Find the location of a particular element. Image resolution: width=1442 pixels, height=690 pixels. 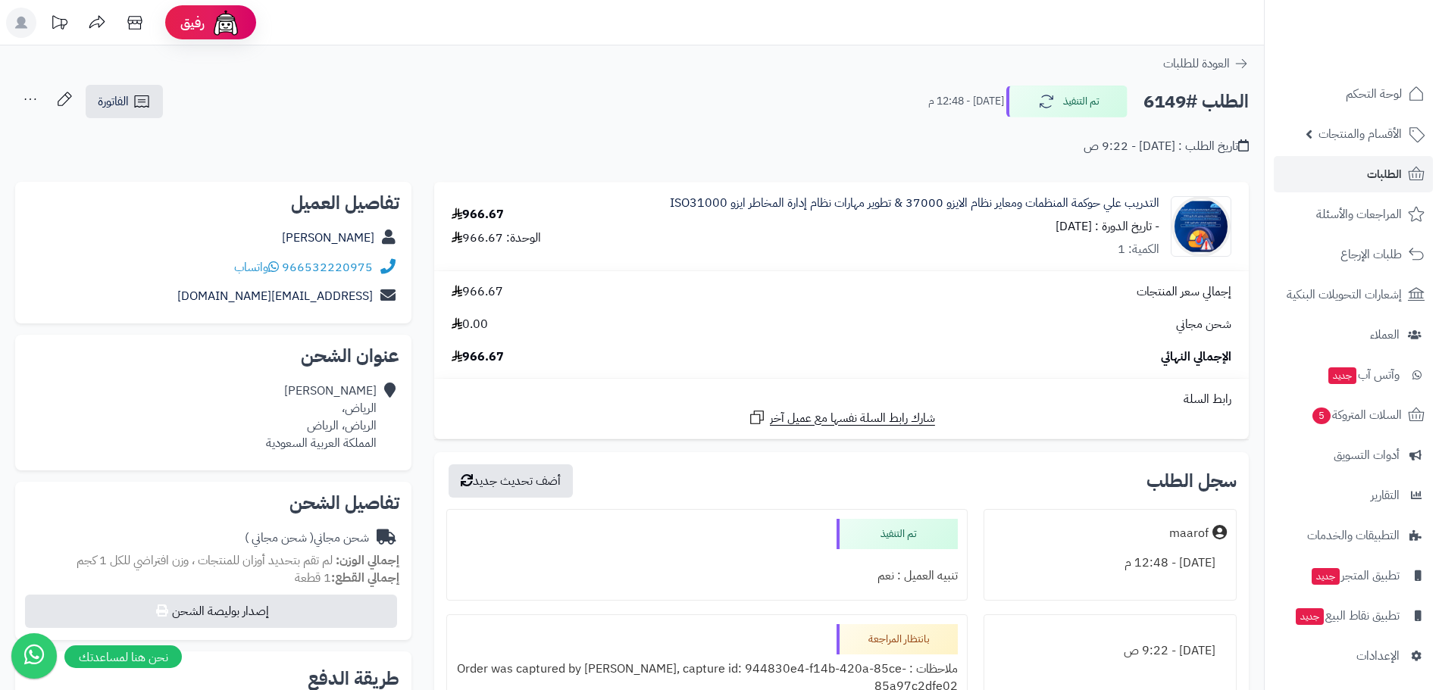

span: السلات المتروكة is located at coordinates (1356, 415).